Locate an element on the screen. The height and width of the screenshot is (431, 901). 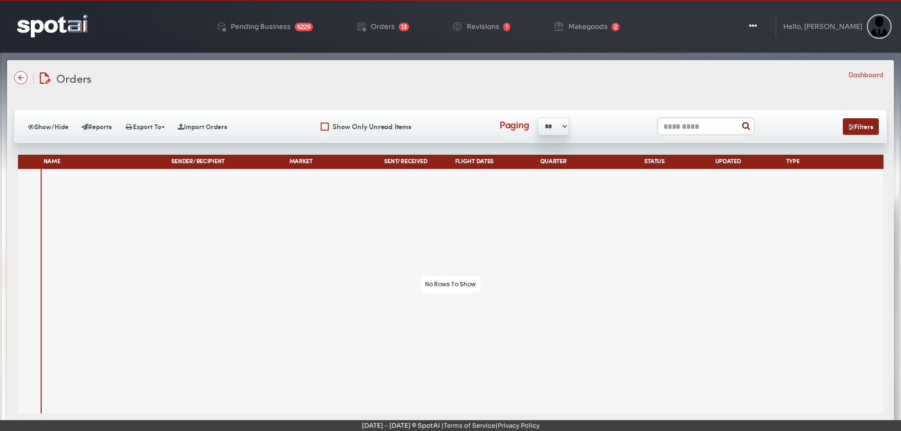
div: Pending Business is located at coordinates (261, 26).